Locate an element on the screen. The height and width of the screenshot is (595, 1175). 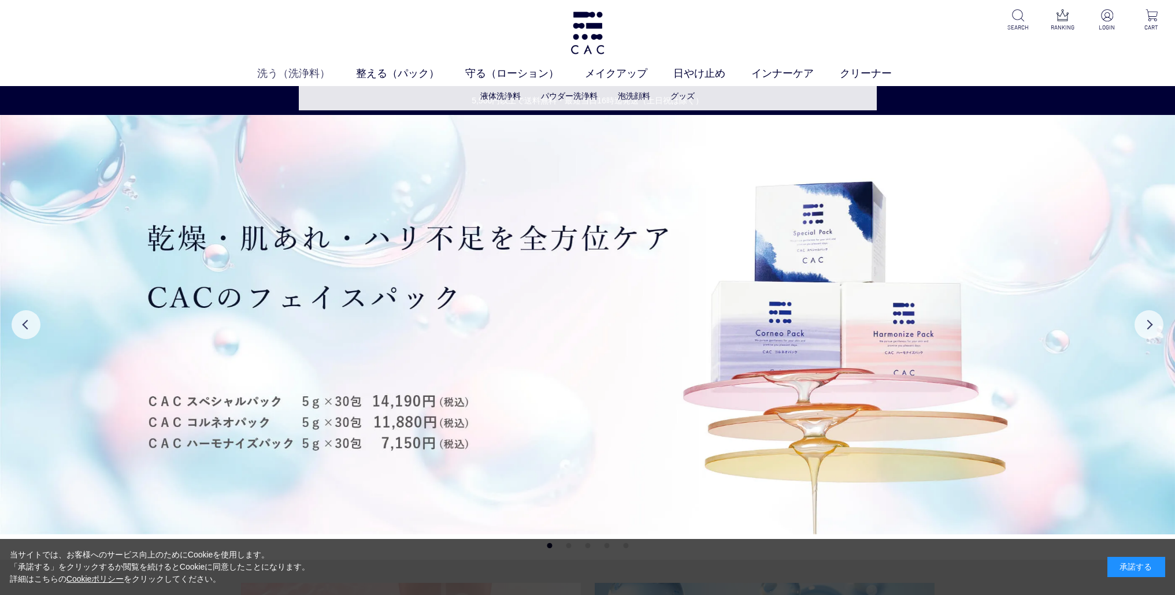
div: 当サイトでは、お客様へのサービス向上のためにCookieを使用します。 「承諾する」をクリックするか閲覧を続けるとCookieに同意したことになります。 詳細はこちらの をクリックしてください。 is located at coordinates (160, 567).